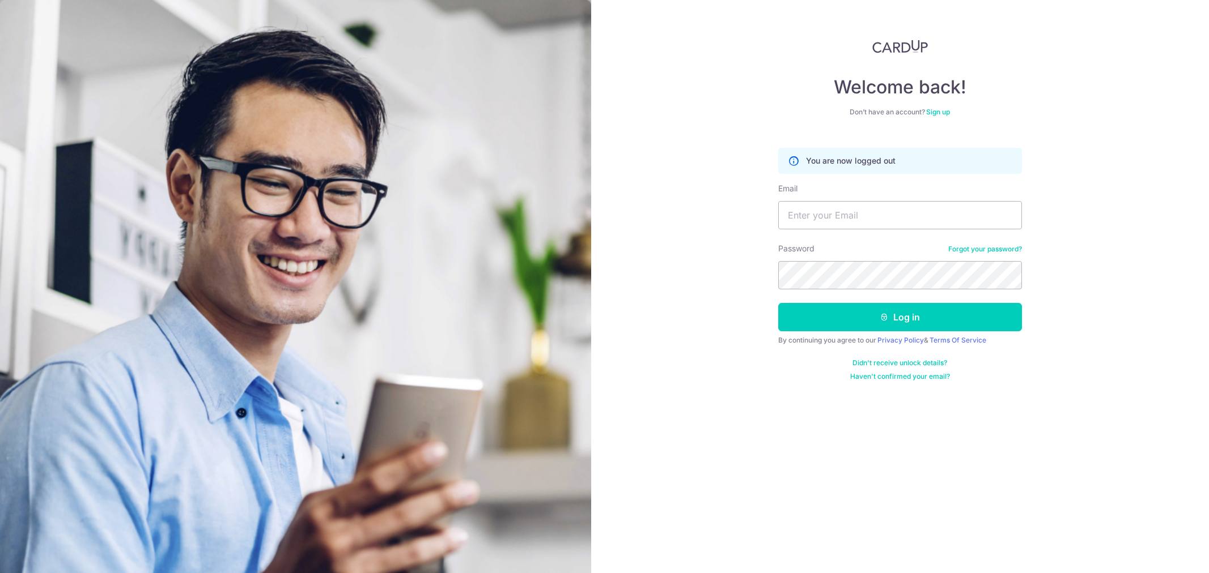 This screenshot has width=1209, height=573. What do you see at coordinates (900, 317) in the screenshot?
I see `button: Log in` at bounding box center [900, 317].